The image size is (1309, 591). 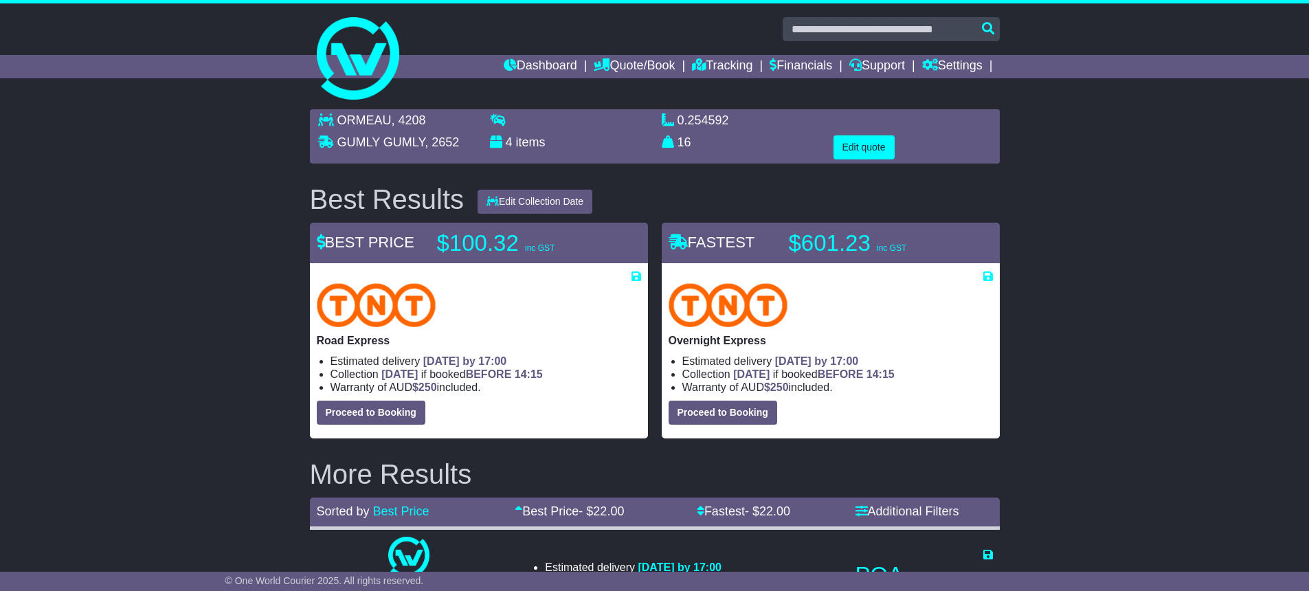 What do you see at coordinates (864, 147) in the screenshot?
I see `button: Edit quote` at bounding box center [864, 147].